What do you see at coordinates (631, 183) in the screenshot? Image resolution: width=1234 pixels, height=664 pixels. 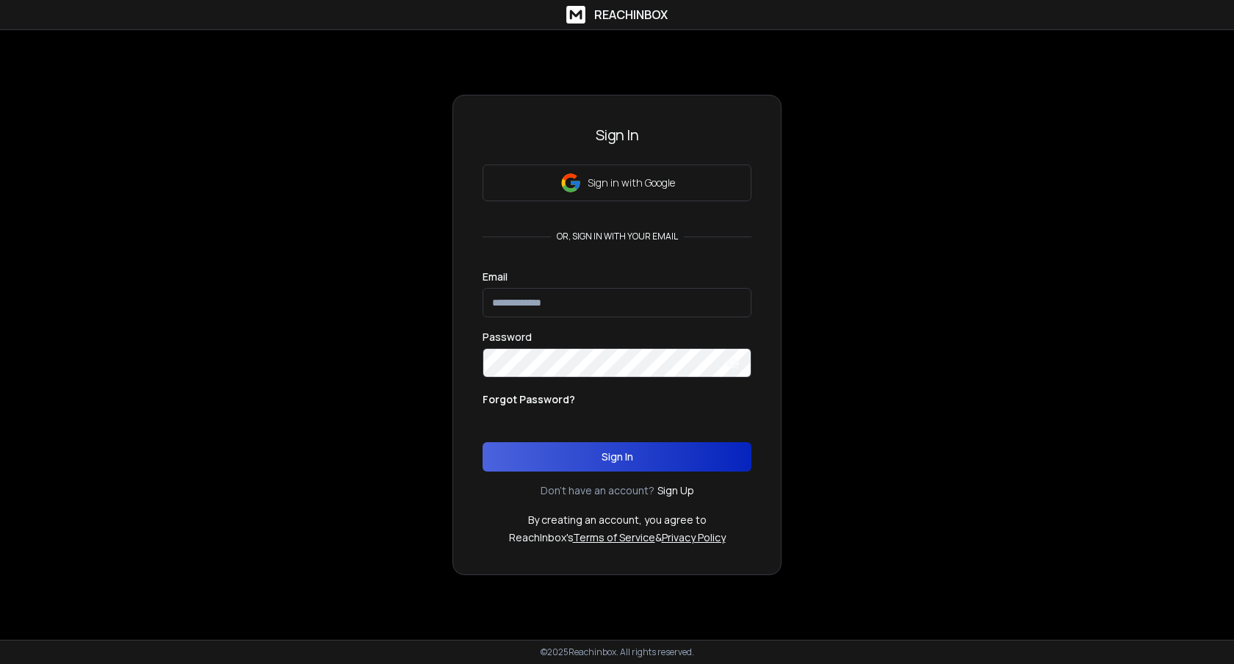 I see `p: Sign in with Google` at bounding box center [631, 183].